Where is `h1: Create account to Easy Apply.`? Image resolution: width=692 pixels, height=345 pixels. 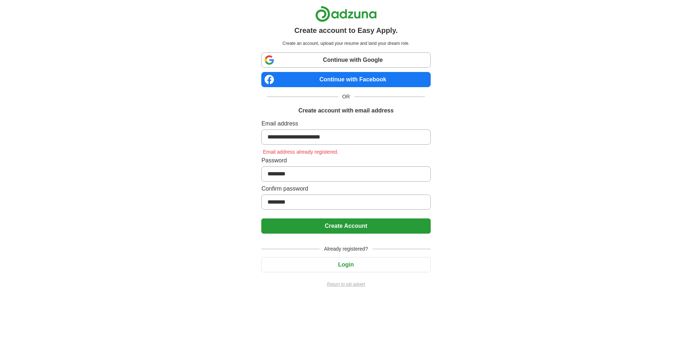 h1: Create account to Easy Apply. is located at coordinates (346, 30).